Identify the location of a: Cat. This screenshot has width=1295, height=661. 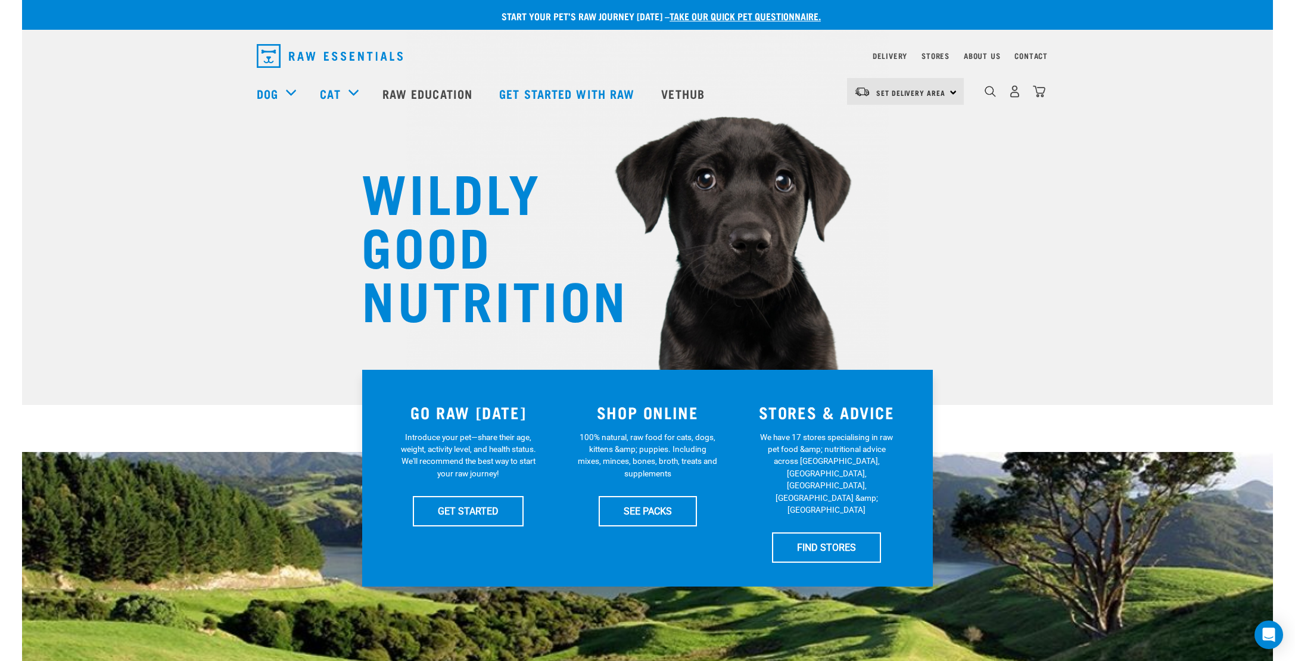
(330, 93).